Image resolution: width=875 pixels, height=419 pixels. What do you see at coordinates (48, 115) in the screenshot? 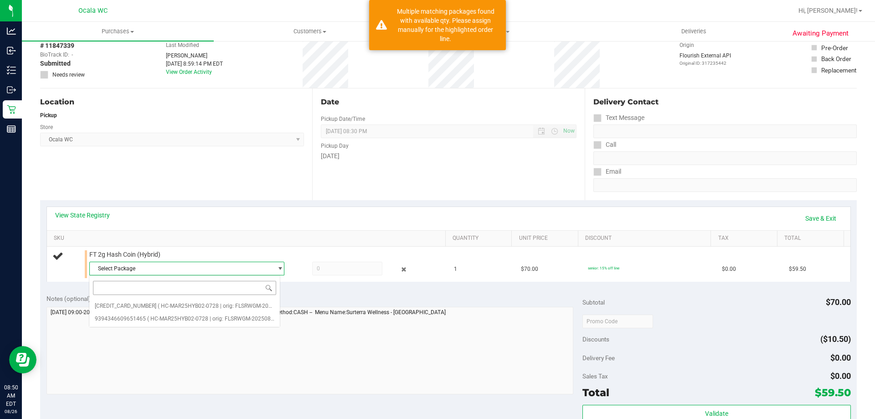
I see `strong: Pickup` at bounding box center [48, 115].